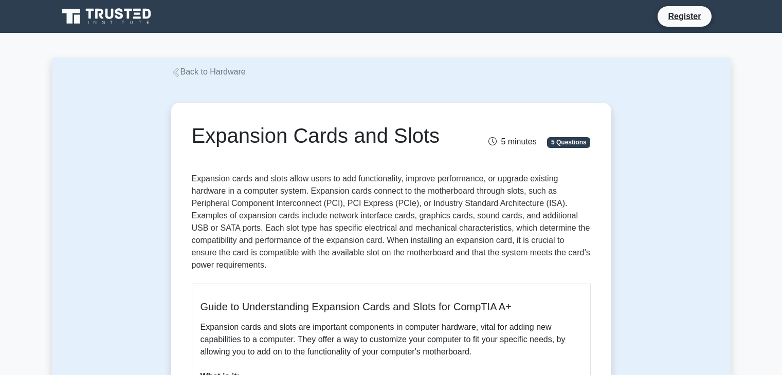 This screenshot has width=782, height=375. I want to click on a: Back to Hardware, so click(208, 71).